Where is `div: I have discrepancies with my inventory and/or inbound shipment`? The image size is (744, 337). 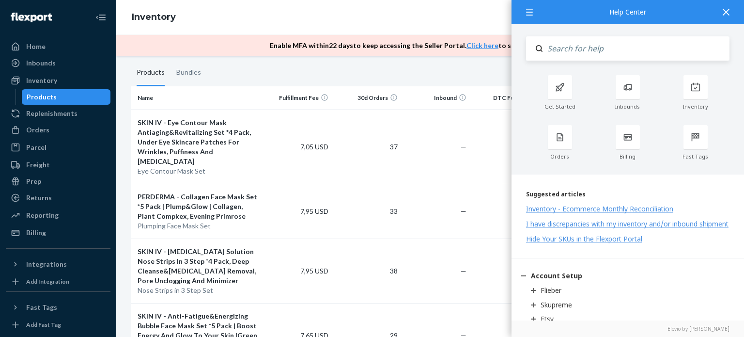
div: I have discrepancies with my inventory and/or inbound shipment is located at coordinates (627, 223).